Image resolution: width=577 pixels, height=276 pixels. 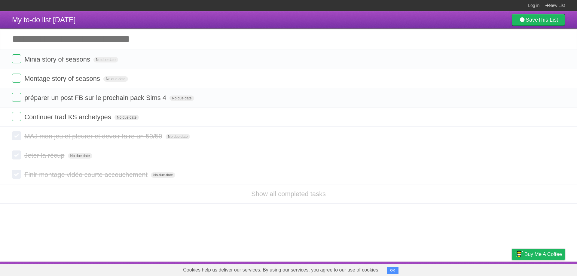 I want to click on a: SaveThis List, so click(x=538, y=20).